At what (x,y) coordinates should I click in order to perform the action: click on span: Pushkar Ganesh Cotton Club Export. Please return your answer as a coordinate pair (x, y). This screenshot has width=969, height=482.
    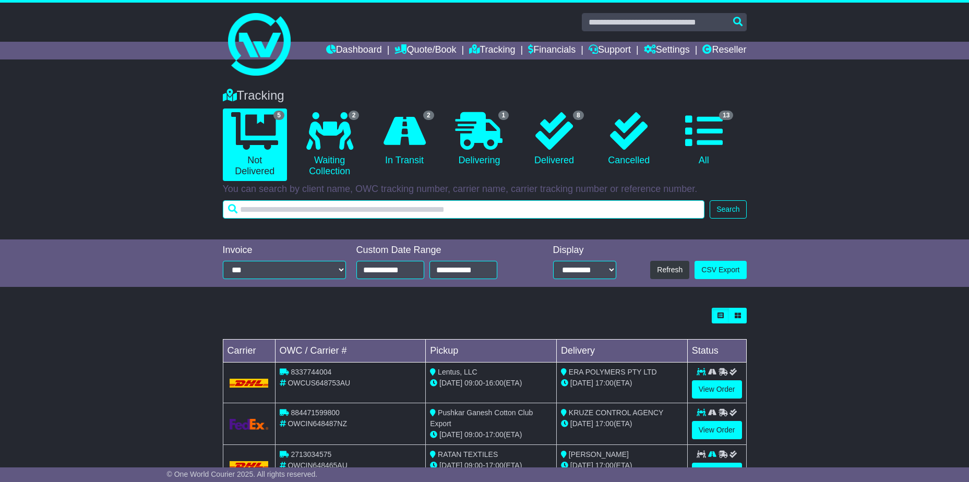
    Looking at the image, I should click on (481, 418).